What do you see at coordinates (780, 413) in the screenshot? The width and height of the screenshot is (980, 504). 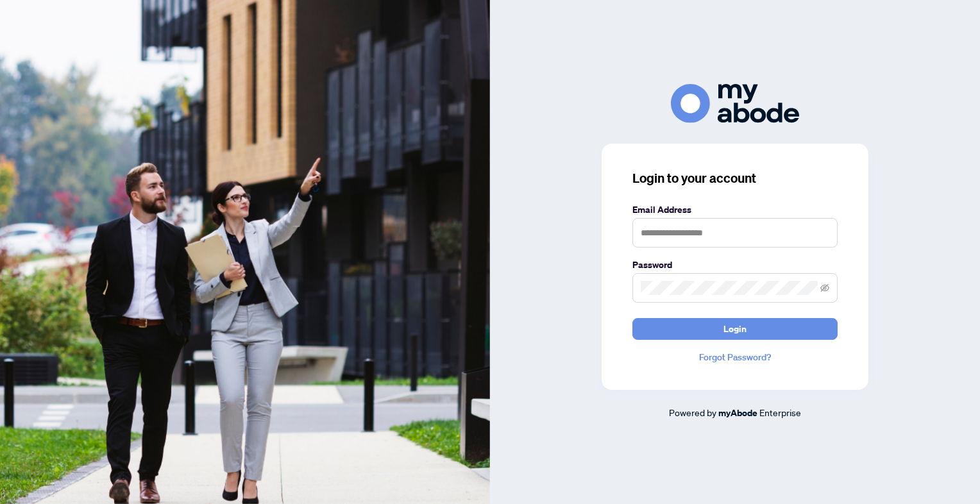 I see `span: Enterprise` at bounding box center [780, 413].